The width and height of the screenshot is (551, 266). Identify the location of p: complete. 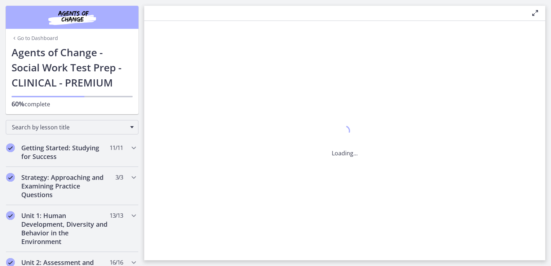
(72, 104).